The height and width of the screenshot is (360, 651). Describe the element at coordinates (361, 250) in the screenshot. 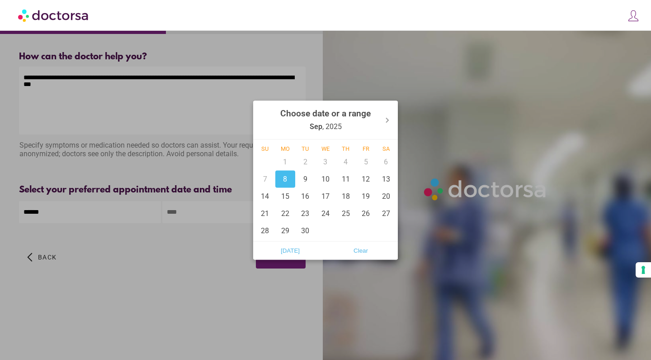

I see `span: Clear` at that location.